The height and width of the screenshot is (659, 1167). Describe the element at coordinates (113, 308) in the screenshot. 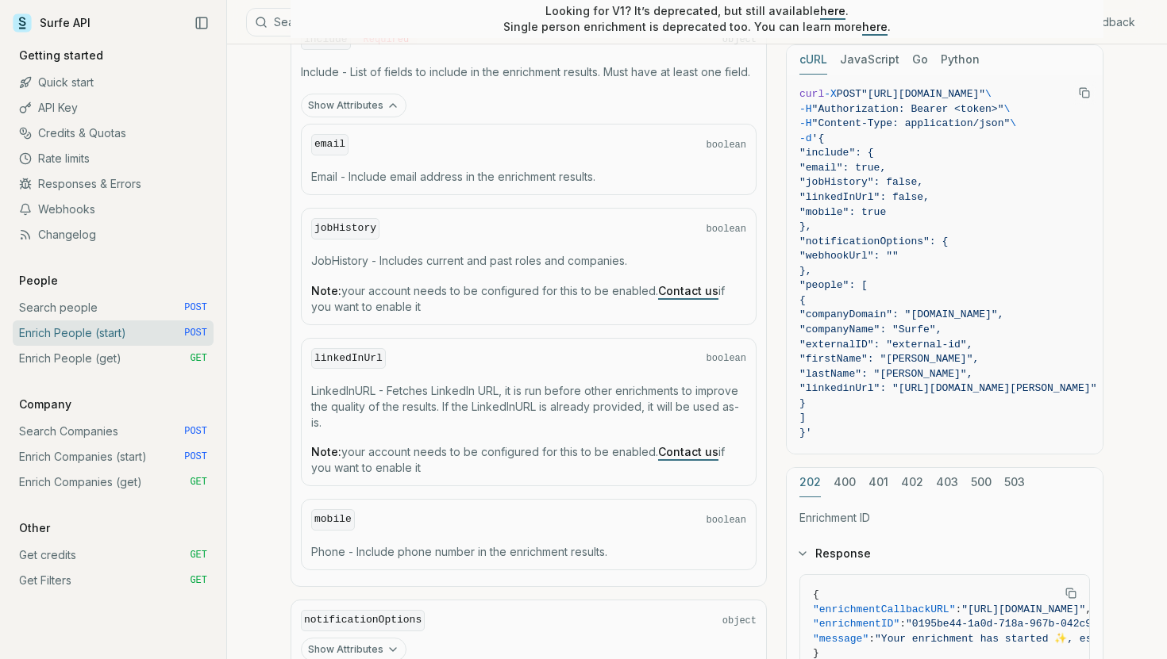

I see `a: Search people POST` at that location.